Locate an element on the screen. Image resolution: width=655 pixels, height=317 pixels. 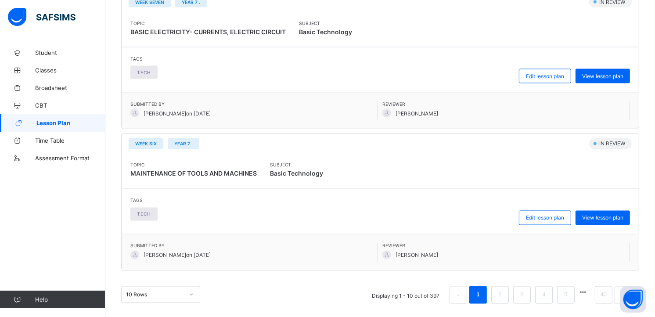
a: 3 is located at coordinates (522, 295).